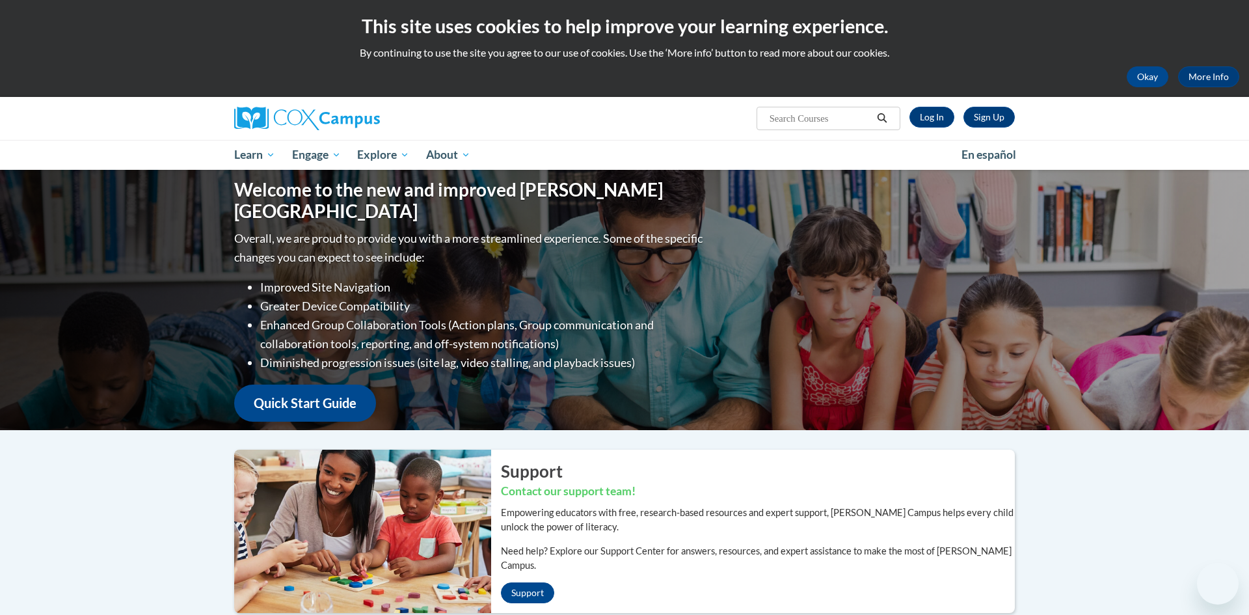 This screenshot has width=1249, height=615. Describe the element at coordinates (483, 334) in the screenshot. I see `li: Enhanced Group Collaboration Tools (Action plans, Group communication and collaboration tools, re...` at that location.